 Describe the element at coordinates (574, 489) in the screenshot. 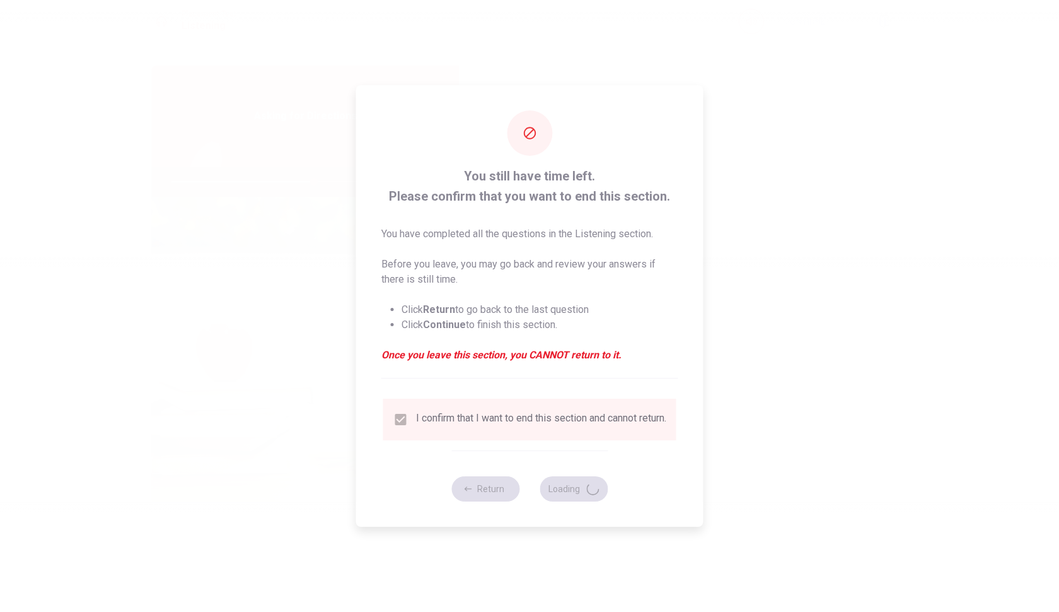

I see `button: Loading` at that location.